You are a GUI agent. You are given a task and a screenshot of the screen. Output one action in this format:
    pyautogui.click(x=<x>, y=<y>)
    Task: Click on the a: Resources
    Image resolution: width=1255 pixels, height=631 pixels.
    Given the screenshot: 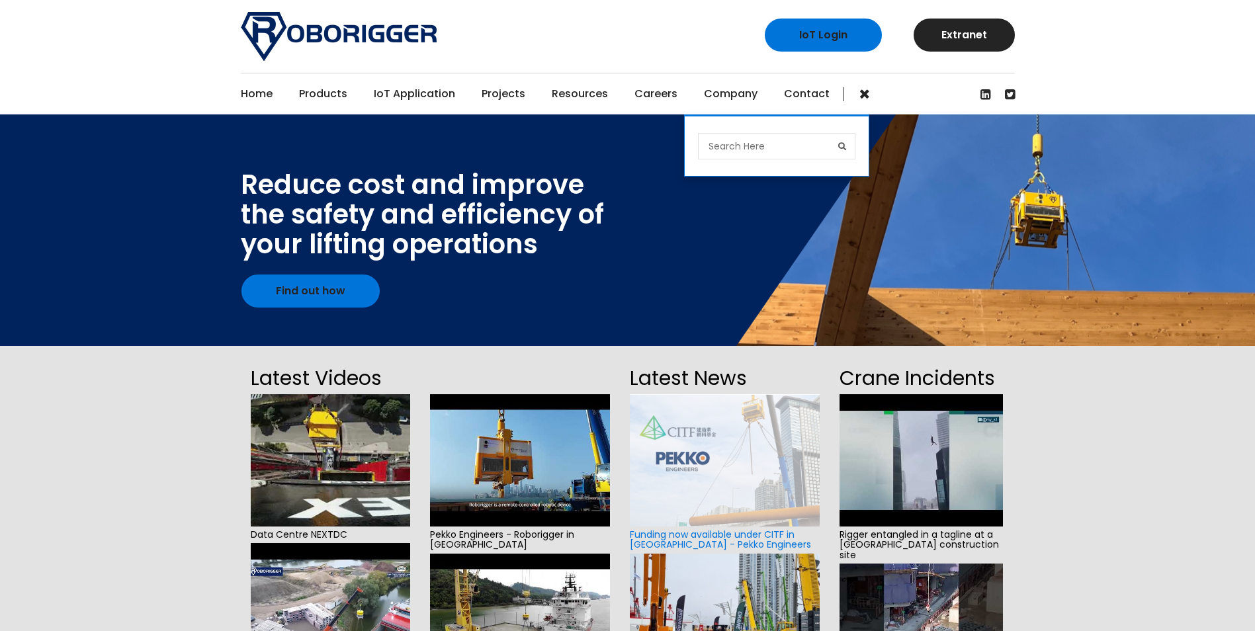 What is the action you would take?
    pyautogui.click(x=579, y=94)
    